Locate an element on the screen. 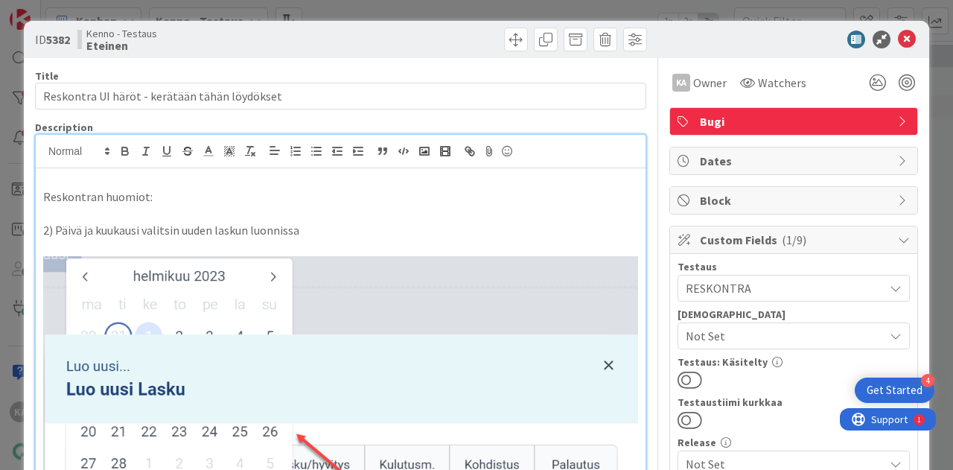 Image resolution: width=953 pixels, height=470 pixels. div: Get Started is located at coordinates (894, 390).